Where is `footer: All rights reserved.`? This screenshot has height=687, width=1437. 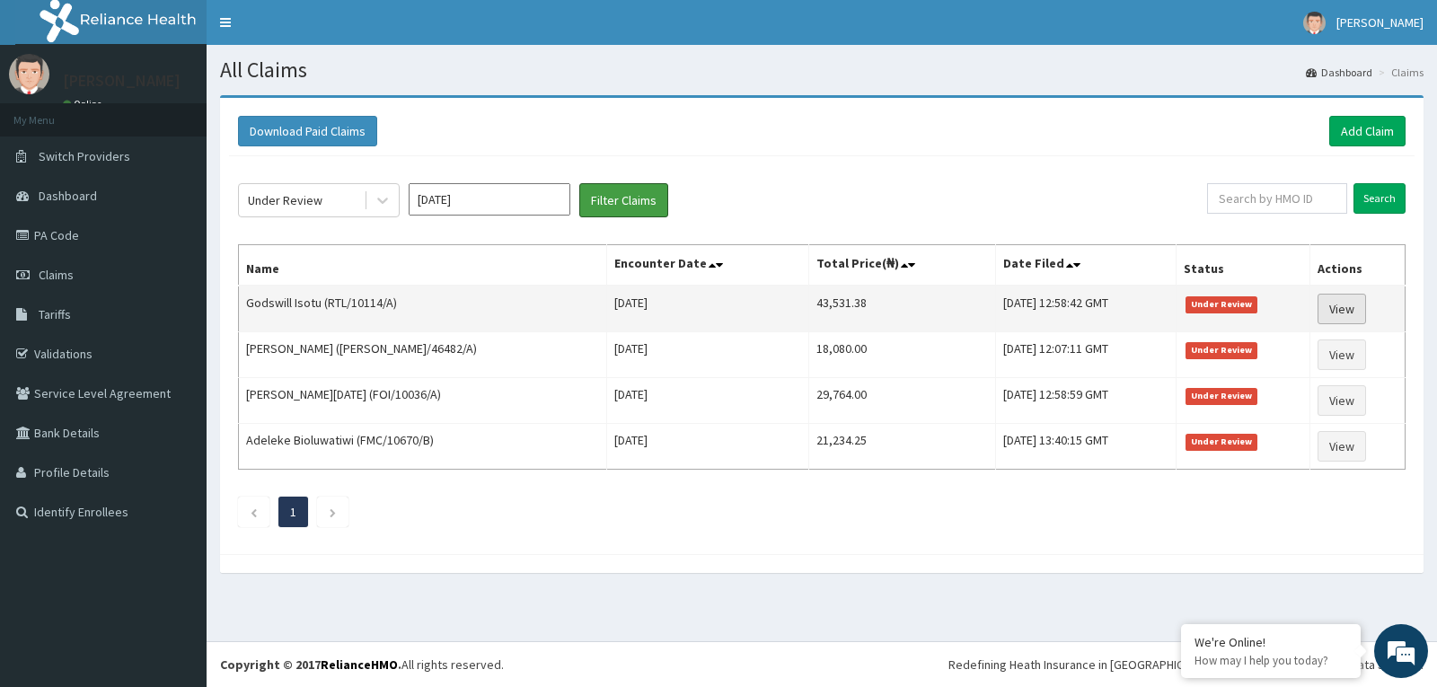
footer: All rights reserved. is located at coordinates (822, 664).